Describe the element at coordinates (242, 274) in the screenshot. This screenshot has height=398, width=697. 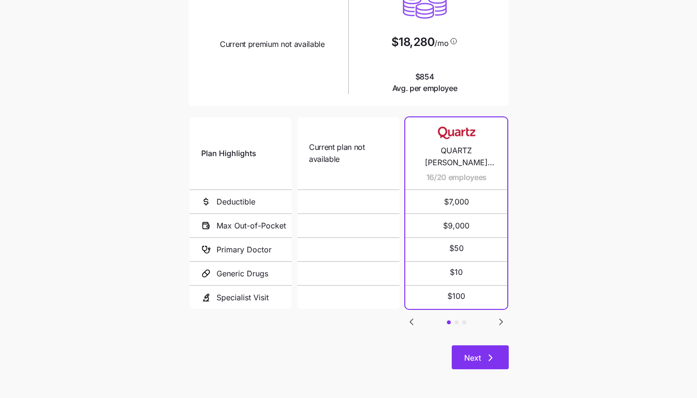
I see `span: Generic Drugs` at that location.